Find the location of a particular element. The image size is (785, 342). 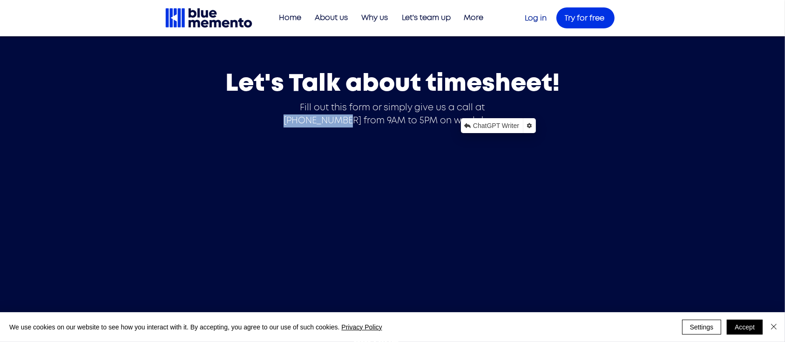

button: Settings is located at coordinates (702, 327).